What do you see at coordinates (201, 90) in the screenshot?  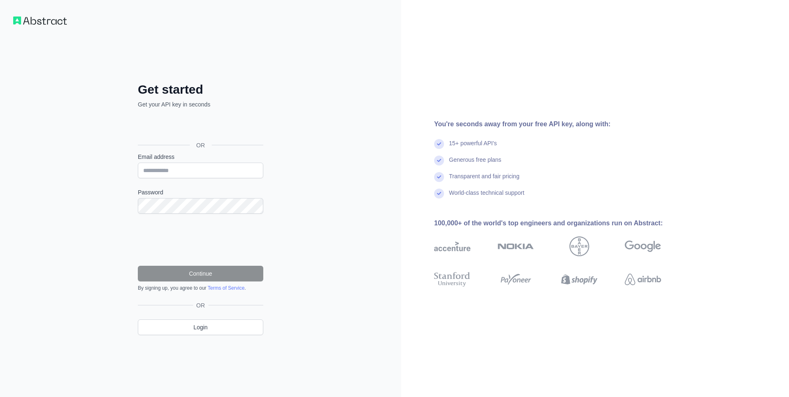 I see `h2: Get started` at bounding box center [201, 90].